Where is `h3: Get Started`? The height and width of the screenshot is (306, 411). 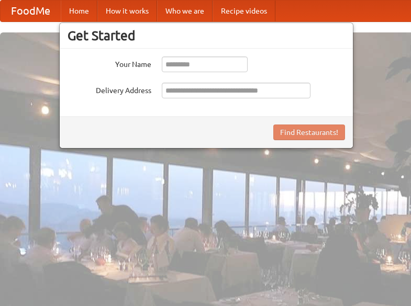 h3: Get Started is located at coordinates (206, 36).